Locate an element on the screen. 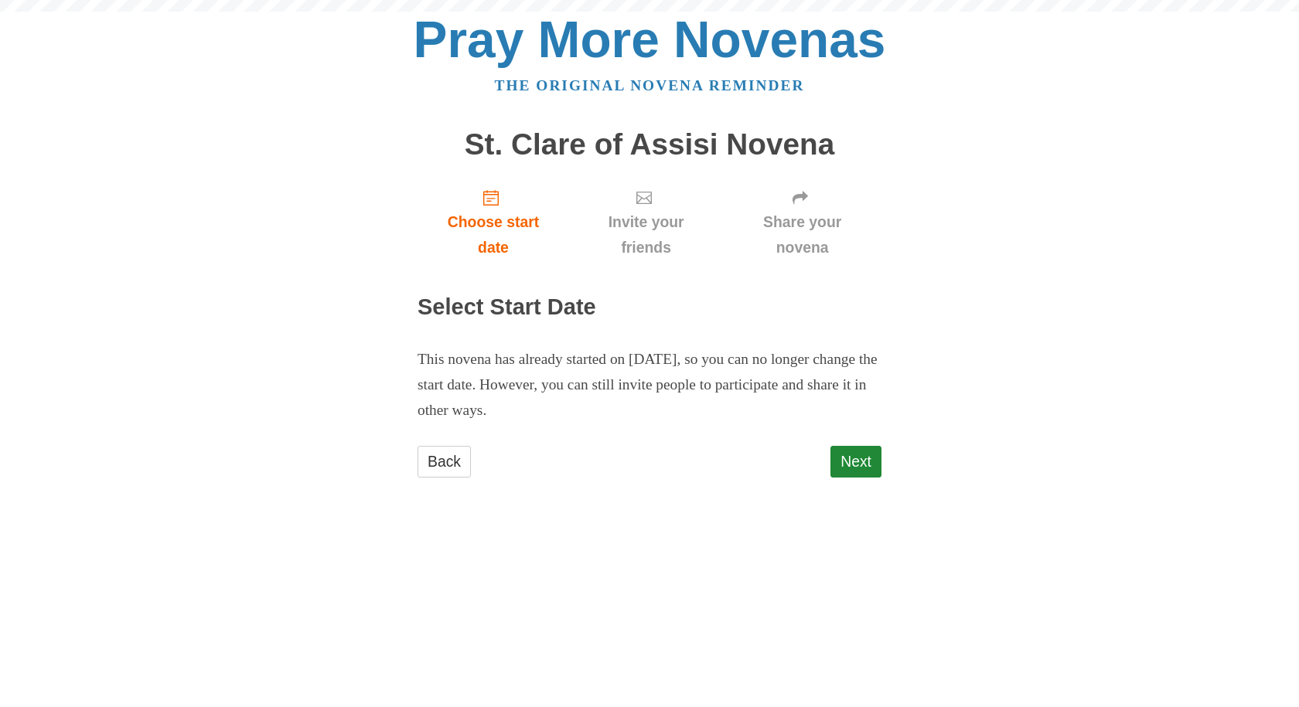 The height and width of the screenshot is (707, 1299). a: Invite your friends is located at coordinates (646, 222).